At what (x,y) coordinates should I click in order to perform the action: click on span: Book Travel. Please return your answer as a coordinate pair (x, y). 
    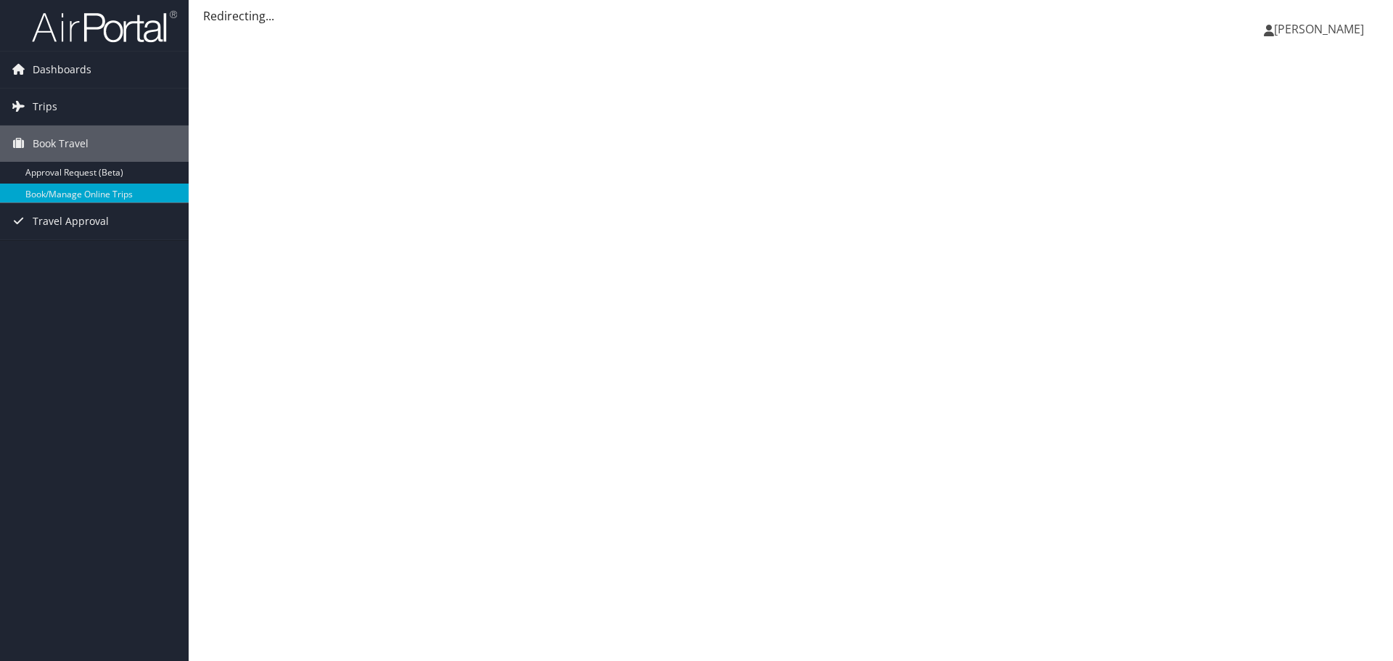
    Looking at the image, I should click on (60, 144).